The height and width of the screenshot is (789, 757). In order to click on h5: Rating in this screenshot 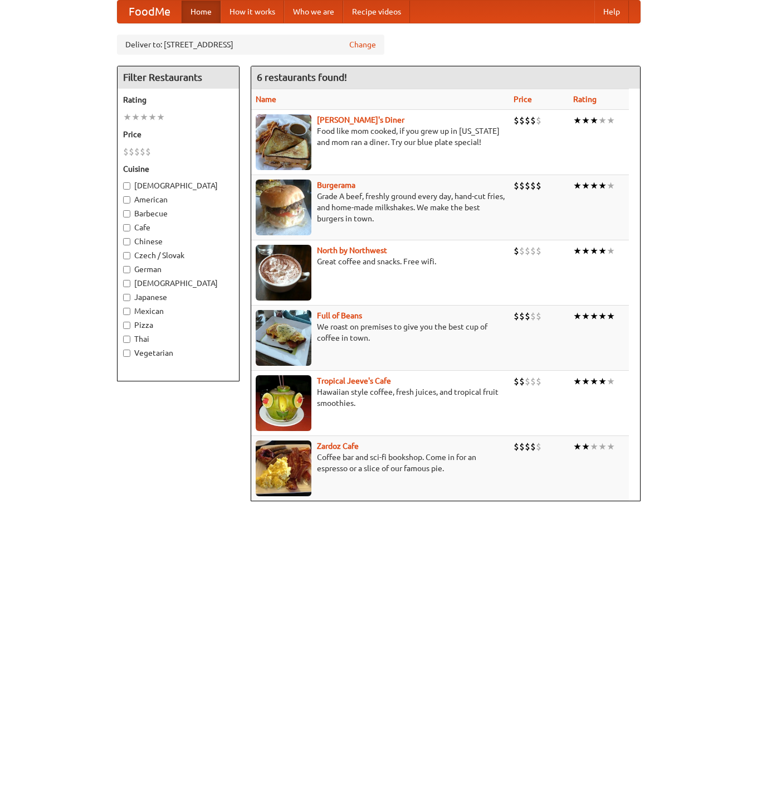, I will do `click(178, 100)`.